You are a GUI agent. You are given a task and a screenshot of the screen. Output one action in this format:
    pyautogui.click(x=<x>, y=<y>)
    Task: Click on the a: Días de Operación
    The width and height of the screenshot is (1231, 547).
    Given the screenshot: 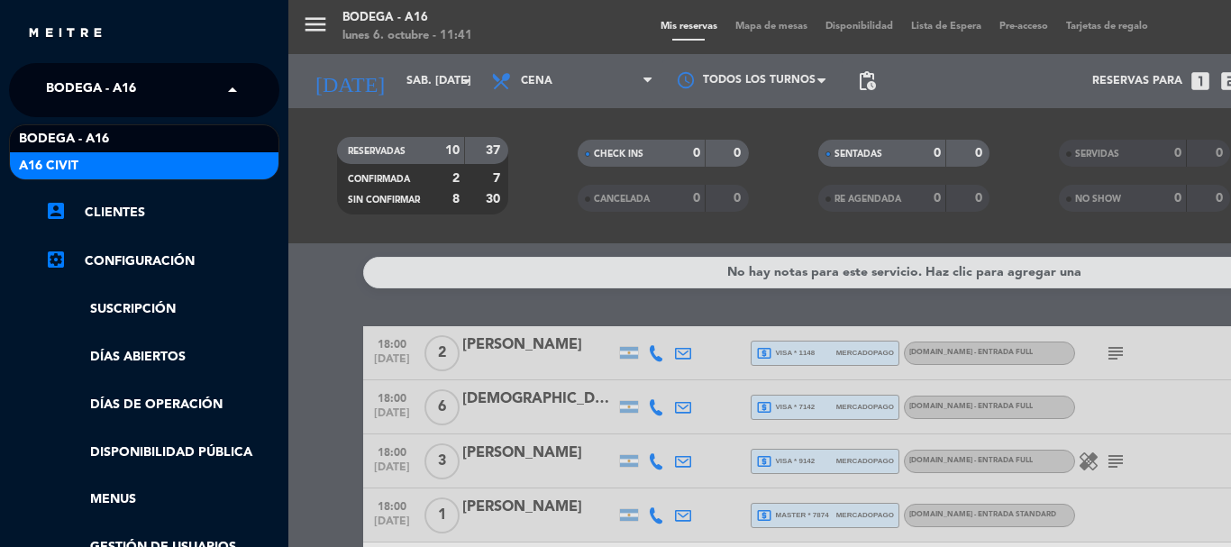 What is the action you would take?
    pyautogui.click(x=162, y=405)
    